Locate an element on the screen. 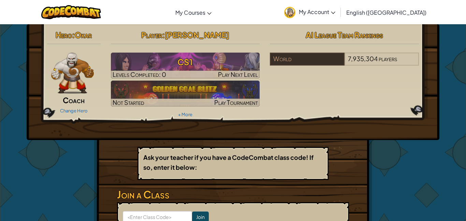 Image resolution: width=466 pixels, height=221 pixels. h3: Join a Class is located at coordinates (233, 194).